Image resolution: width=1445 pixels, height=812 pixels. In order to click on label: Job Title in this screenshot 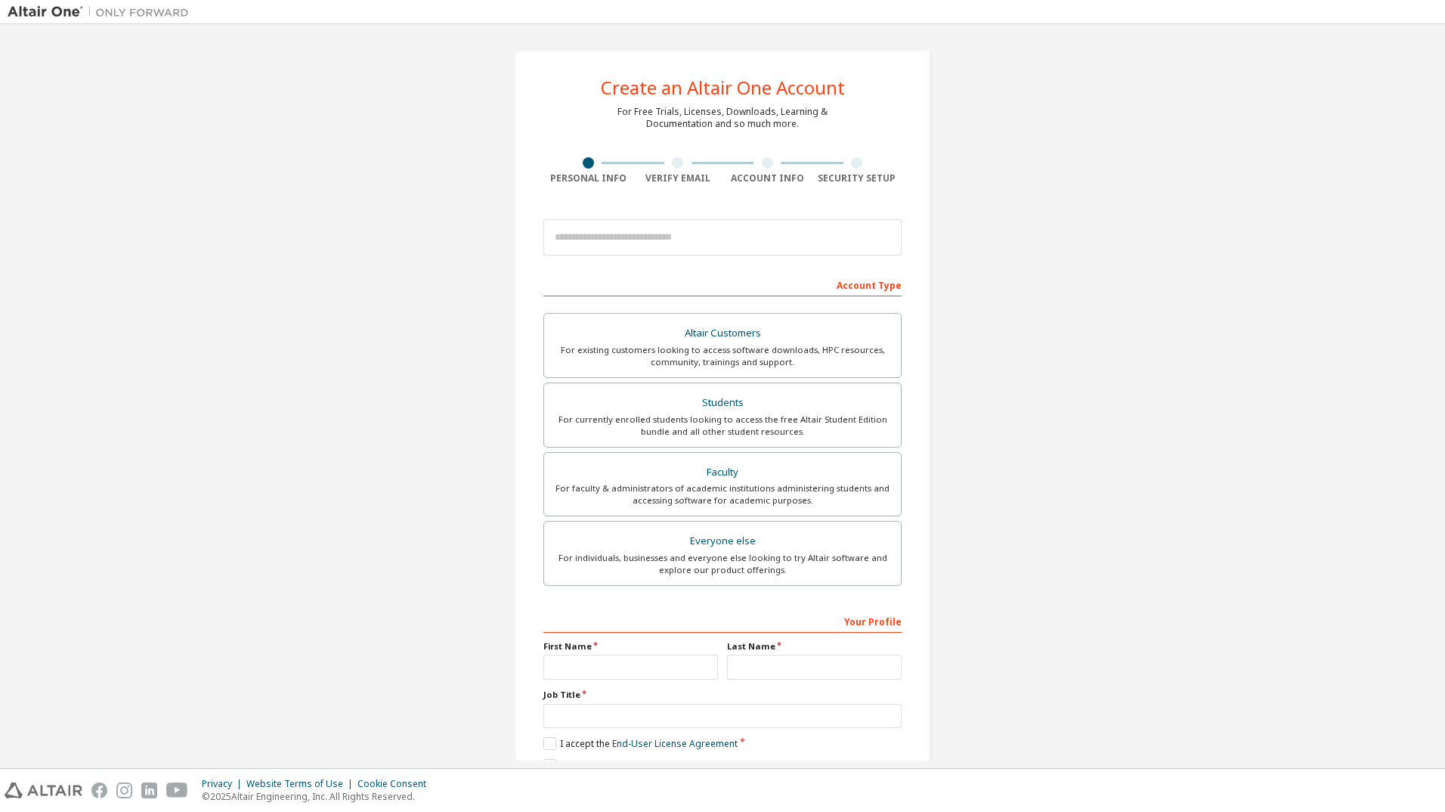, I will do `click(723, 695)`.